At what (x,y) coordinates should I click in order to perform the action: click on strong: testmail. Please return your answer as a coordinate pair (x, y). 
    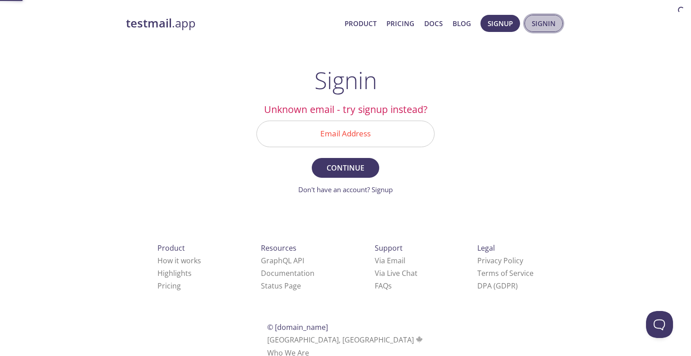
    Looking at the image, I should click on (149, 23).